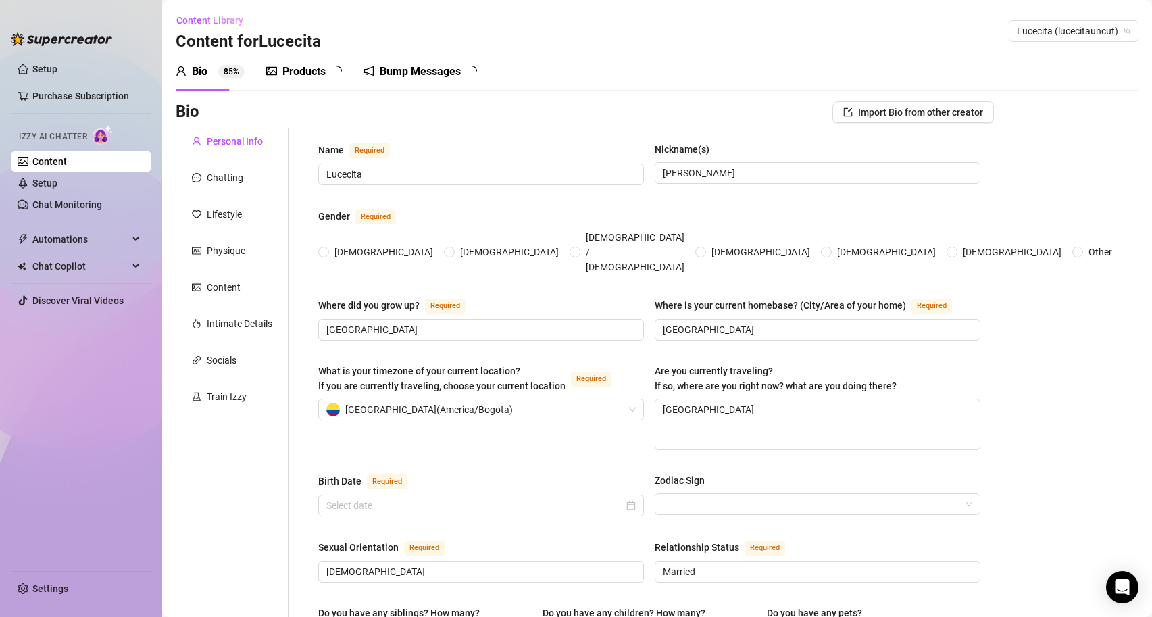 Image resolution: width=1152 pixels, height=617 pixels. Describe the element at coordinates (80, 96) in the screenshot. I see `a: Purchase Subscription` at that location.